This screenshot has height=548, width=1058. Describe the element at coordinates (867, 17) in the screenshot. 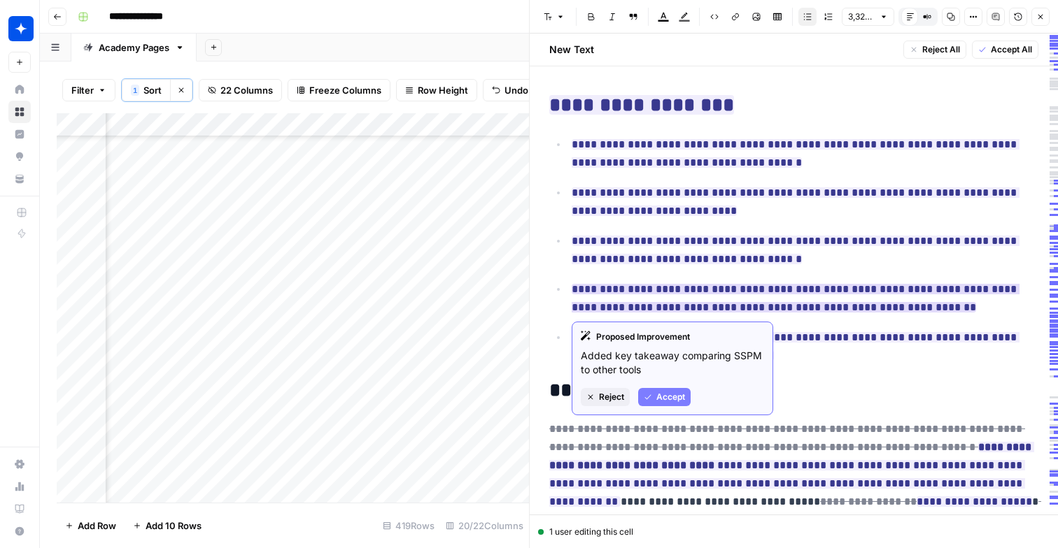

I see `button: 3,328 words` at that location.